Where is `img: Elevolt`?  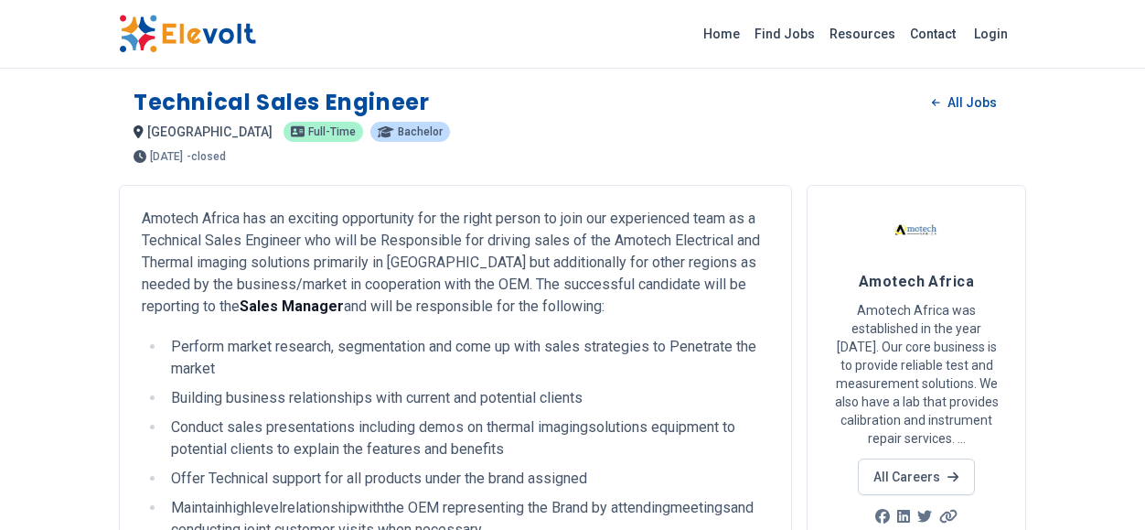
img: Elevolt is located at coordinates (187, 34).